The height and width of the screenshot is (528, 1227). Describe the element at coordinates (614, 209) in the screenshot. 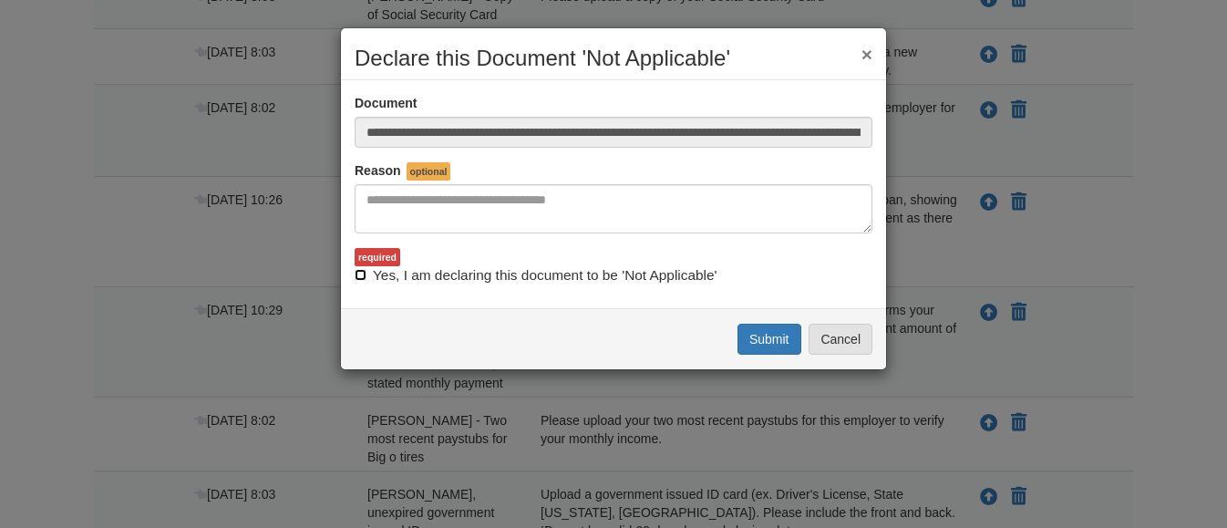

I see `textarea: Reasons Why` at that location.